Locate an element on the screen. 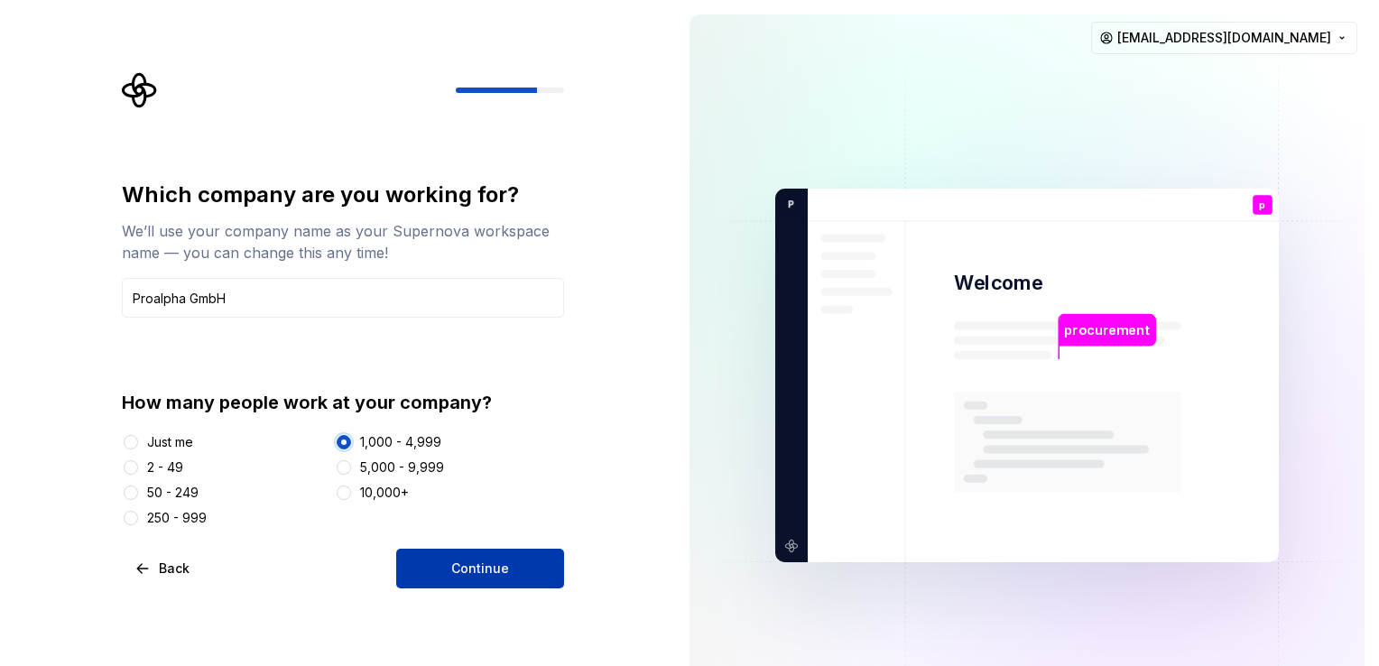 This screenshot has height=666, width=1379. div: 2 - 49 is located at coordinates (165, 468).